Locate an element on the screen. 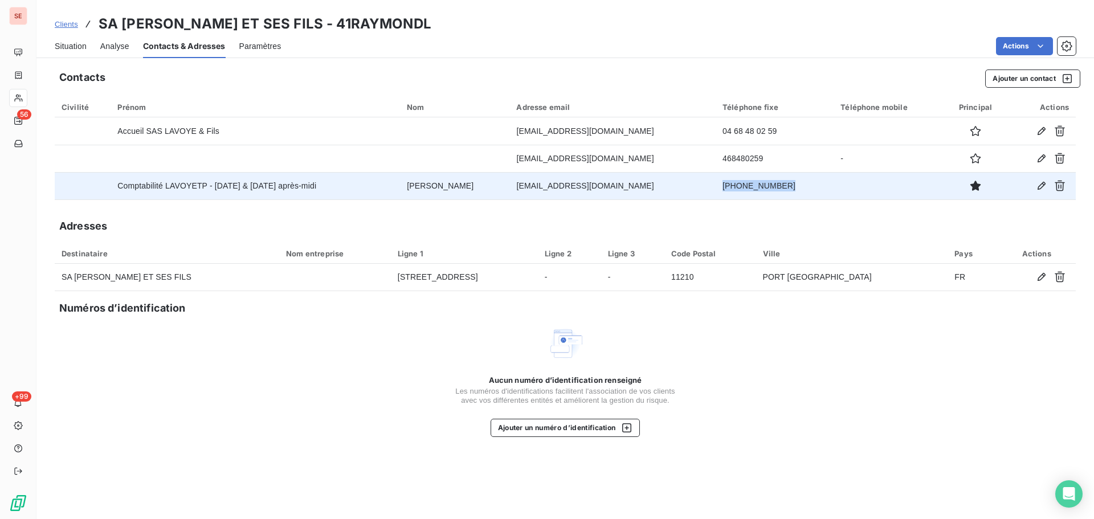 Image resolution: width=1094 pixels, height=519 pixels. button: Ajouter un numéro d’identification is located at coordinates (565, 428).